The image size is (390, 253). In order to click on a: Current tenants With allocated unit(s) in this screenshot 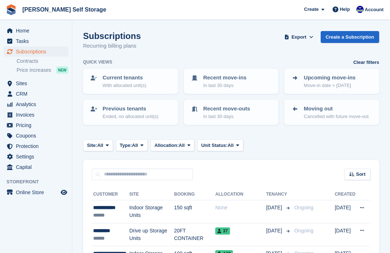, I will do `click(130, 81)`.